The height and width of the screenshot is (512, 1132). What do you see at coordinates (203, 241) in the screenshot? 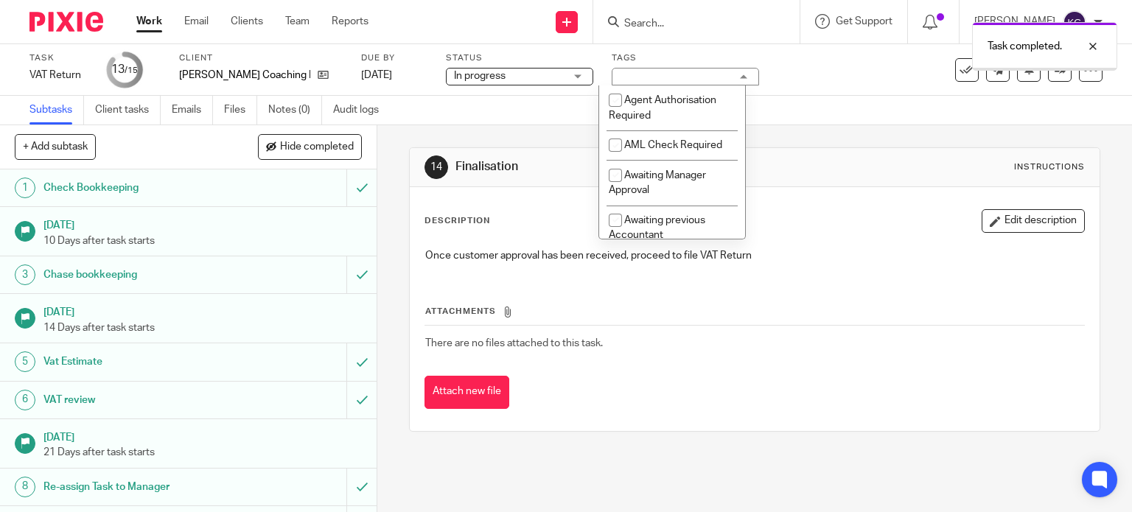
I see `p: 10 Days after task starts` at bounding box center [203, 241].